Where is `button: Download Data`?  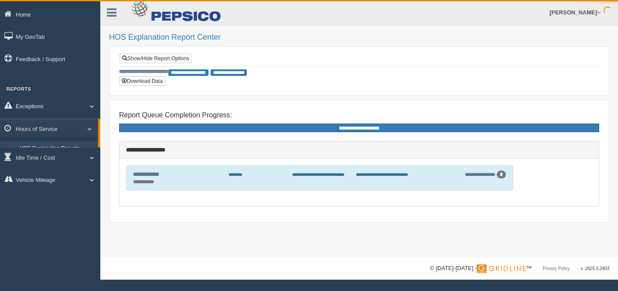
button: Download Data is located at coordinates (142, 81).